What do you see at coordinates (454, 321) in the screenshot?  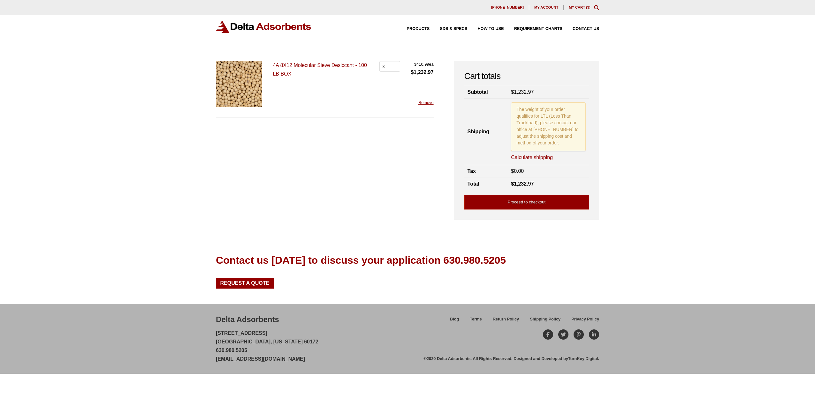 I see `a: Blog` at bounding box center [454, 321].